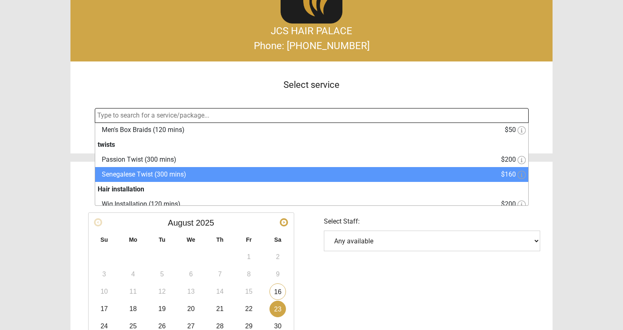 This screenshot has height=330, width=623. I want to click on div: Select service, so click(312, 85).